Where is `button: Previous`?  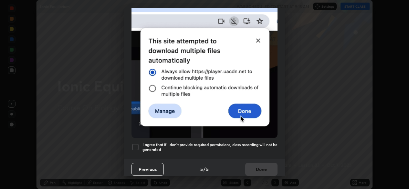 button: Previous is located at coordinates (148, 170).